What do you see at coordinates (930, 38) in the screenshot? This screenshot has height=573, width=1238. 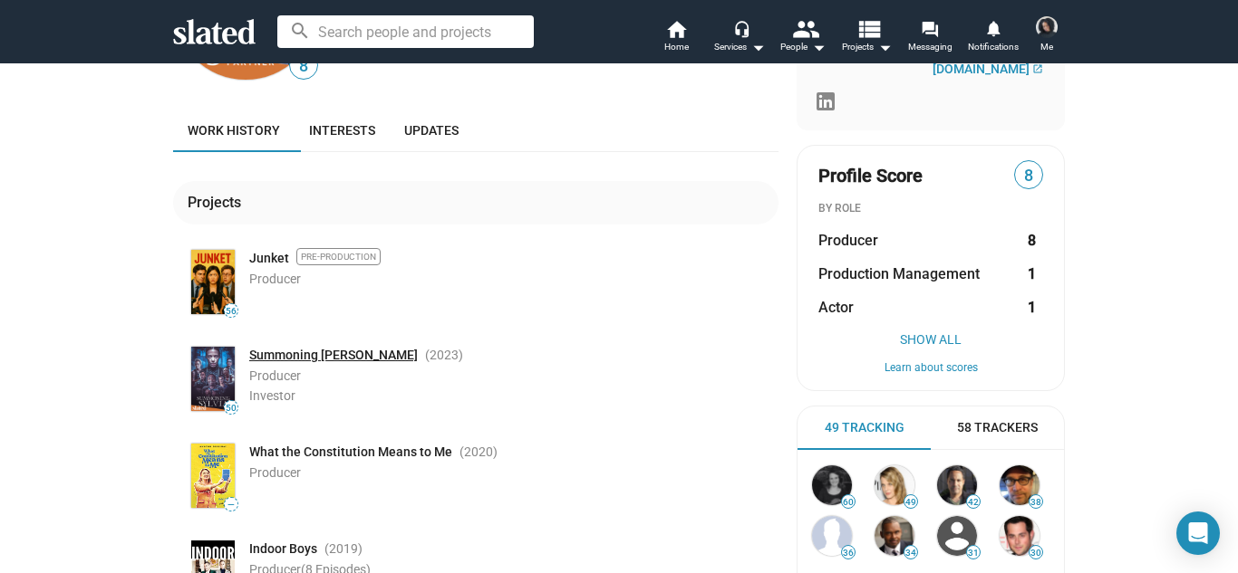 I see `a: Messaging` at bounding box center [930, 38].